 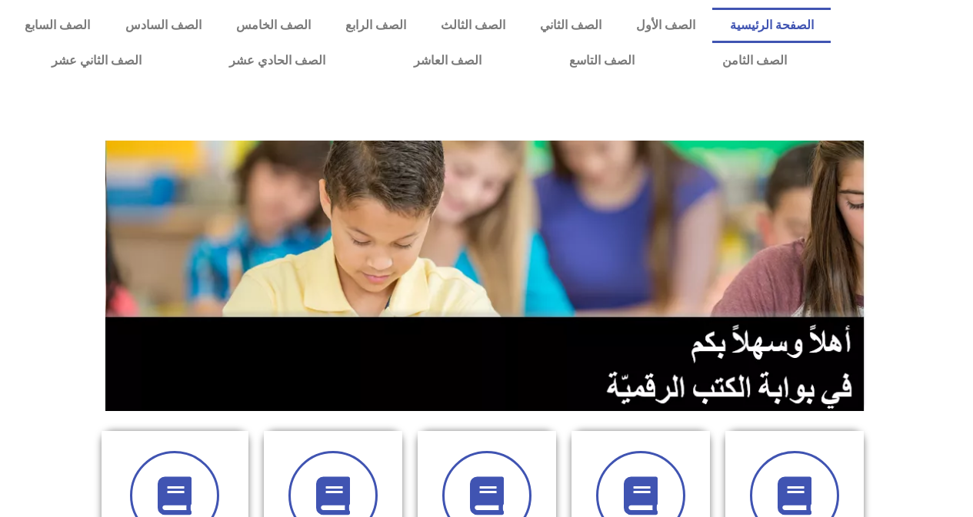 I want to click on a: الصف الثاني عشر, so click(x=96, y=61).